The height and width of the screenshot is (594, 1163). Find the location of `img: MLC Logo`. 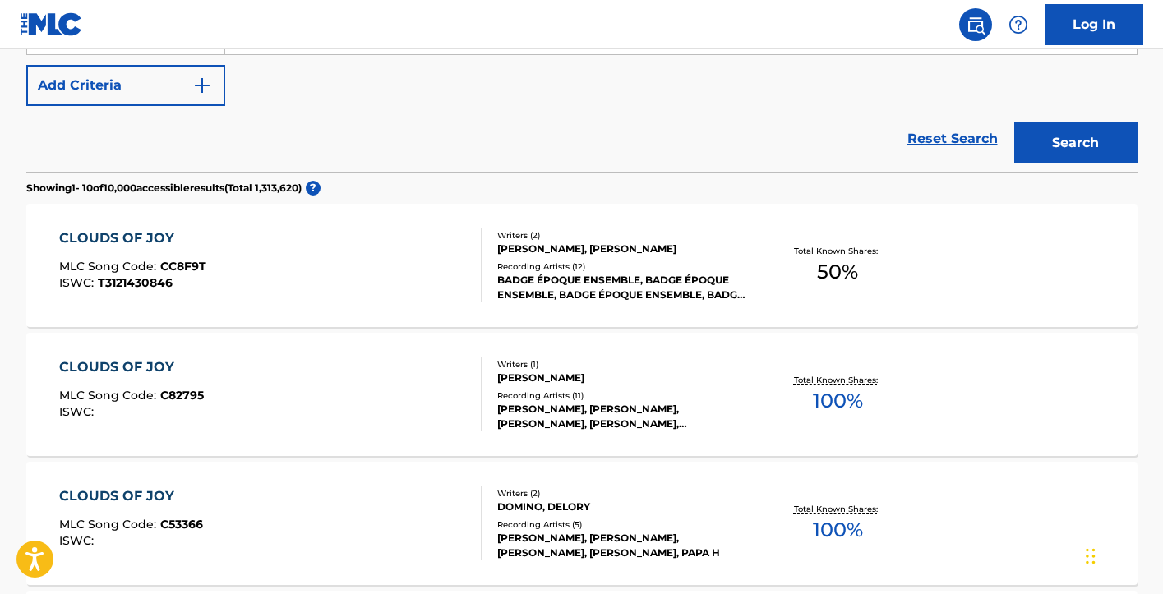

img: MLC Logo is located at coordinates (51, 24).